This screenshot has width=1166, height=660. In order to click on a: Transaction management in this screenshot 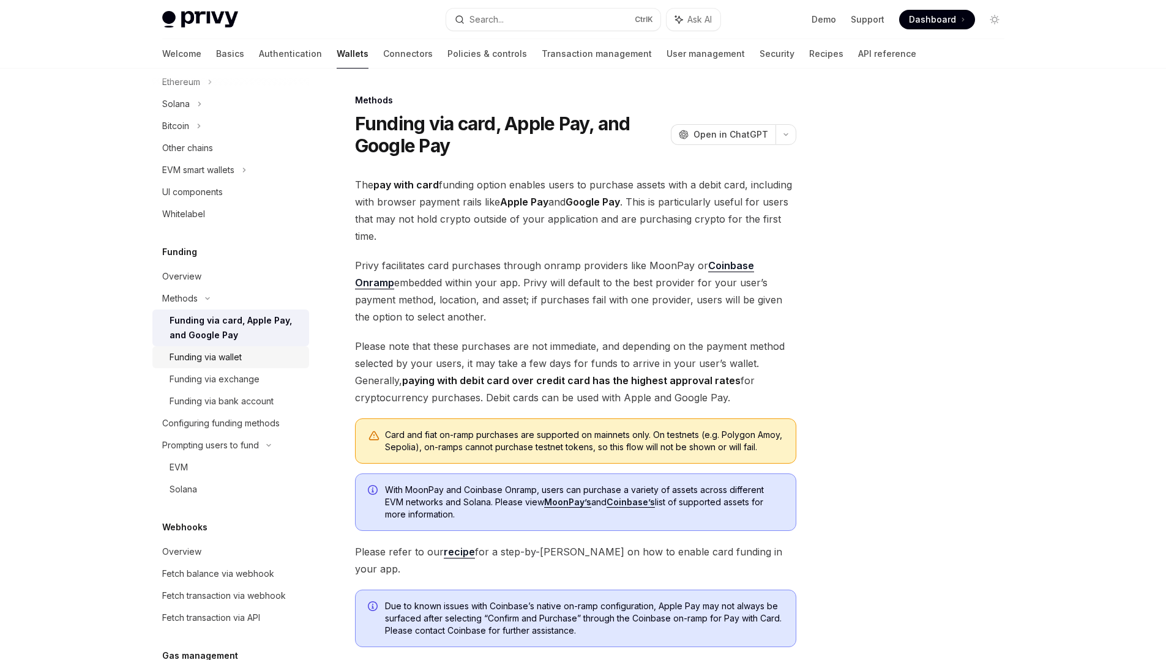, I will do `click(597, 54)`.